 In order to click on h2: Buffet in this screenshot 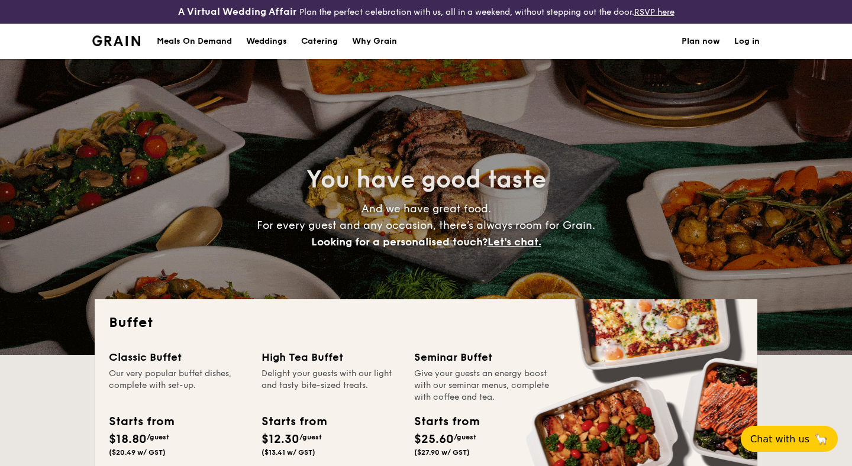, I will do `click(426, 323)`.